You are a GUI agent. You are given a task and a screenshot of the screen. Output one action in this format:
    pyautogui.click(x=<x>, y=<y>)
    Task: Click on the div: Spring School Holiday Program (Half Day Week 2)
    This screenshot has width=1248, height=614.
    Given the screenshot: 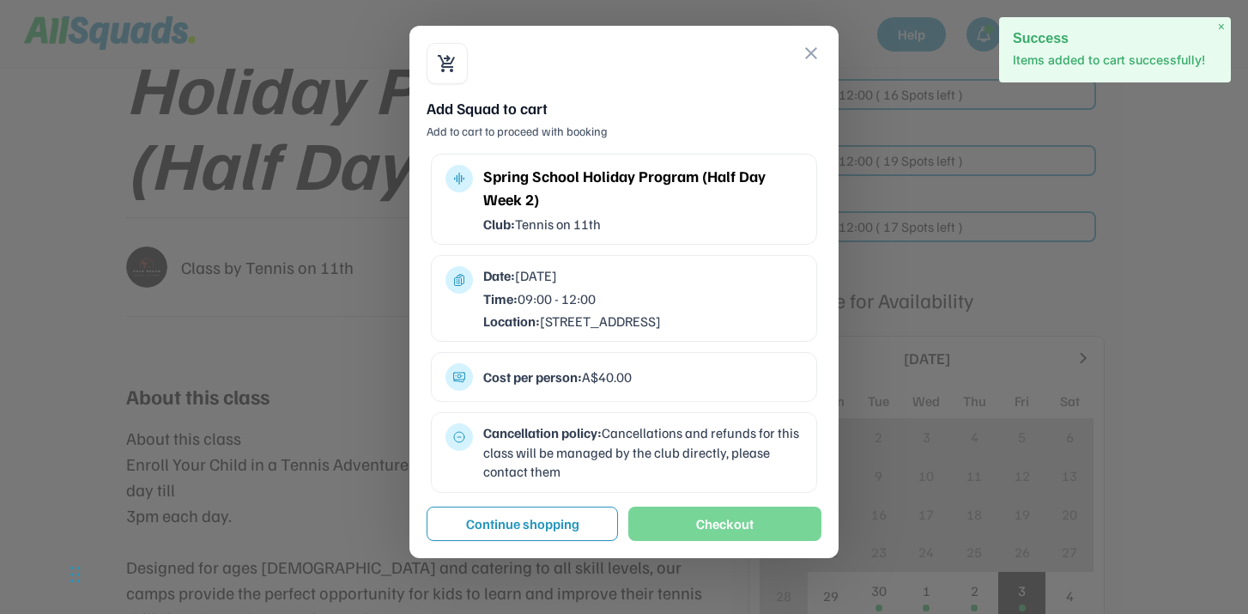 What is the action you would take?
    pyautogui.click(x=643, y=188)
    